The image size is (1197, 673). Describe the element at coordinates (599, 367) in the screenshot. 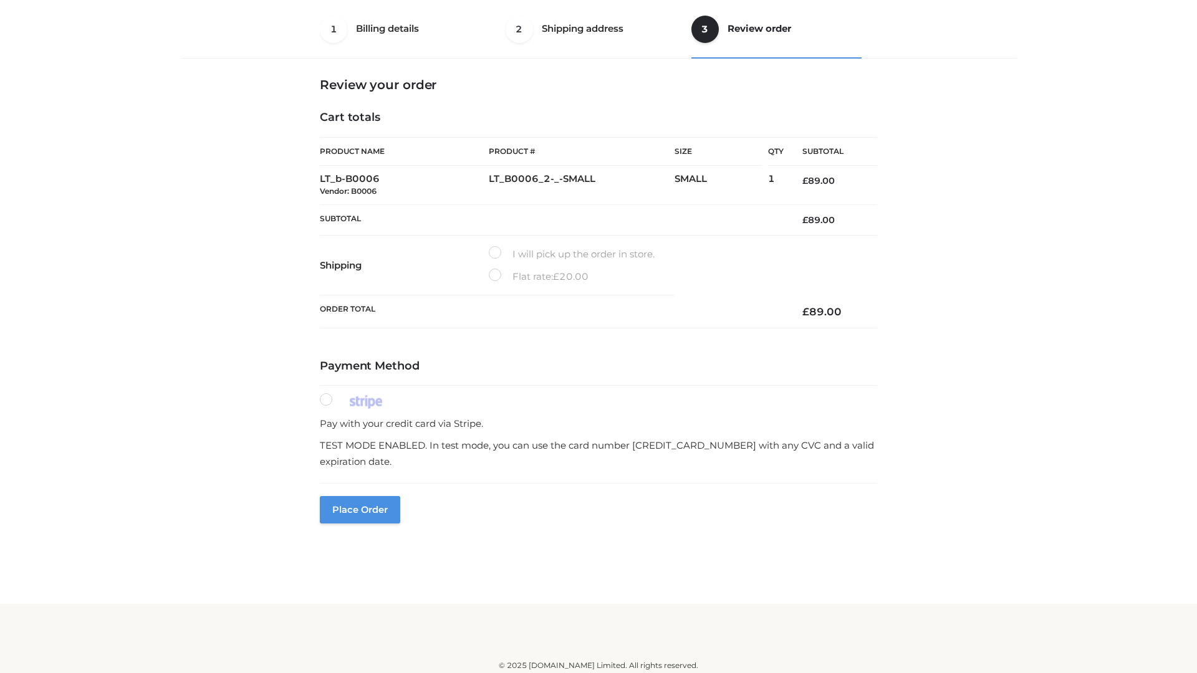

I see `h4: Payment Method` at that location.